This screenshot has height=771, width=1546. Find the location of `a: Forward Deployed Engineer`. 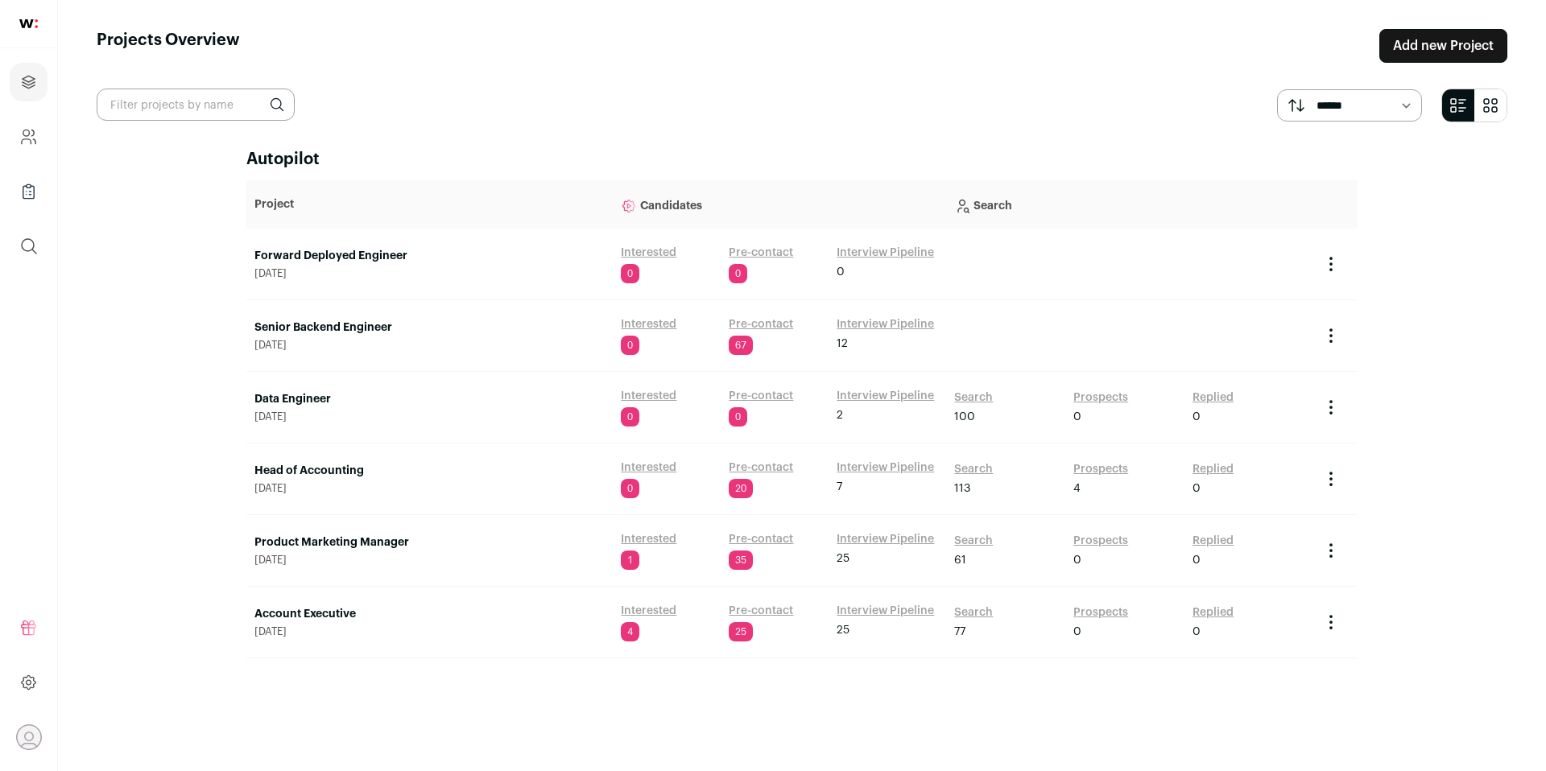

a: Forward Deployed Engineer is located at coordinates (429, 256).